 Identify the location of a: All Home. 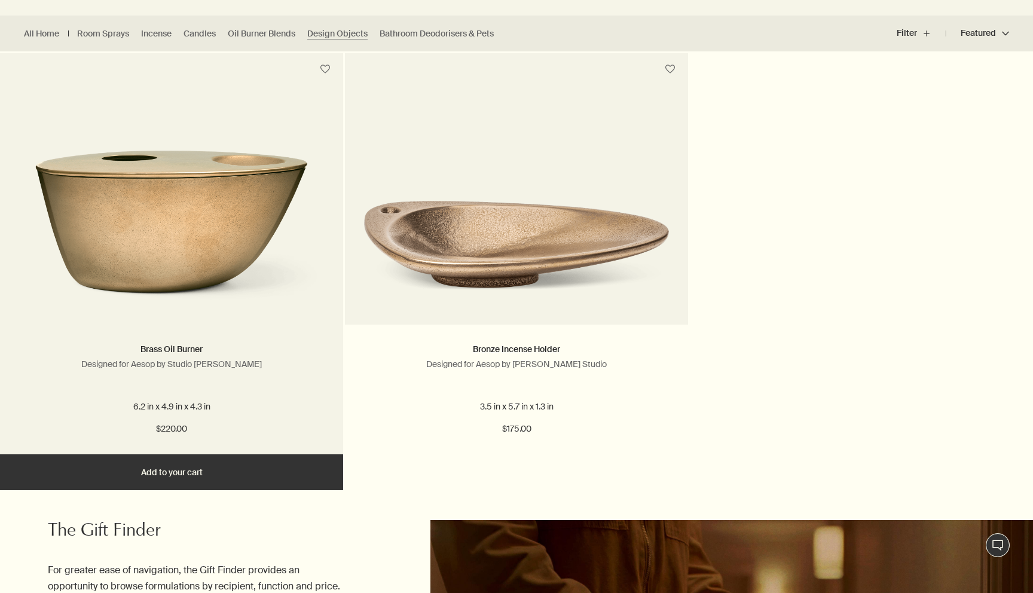
(41, 33).